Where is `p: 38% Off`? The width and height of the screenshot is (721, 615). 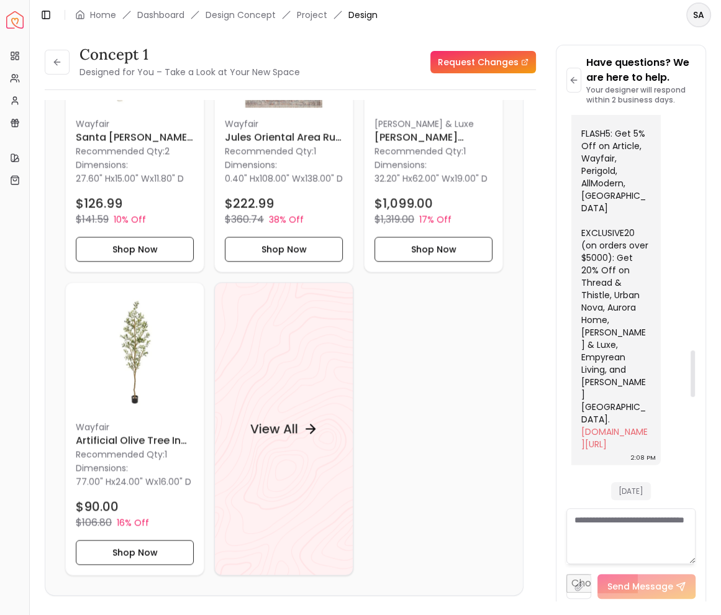
p: 38% Off is located at coordinates (286, 219).